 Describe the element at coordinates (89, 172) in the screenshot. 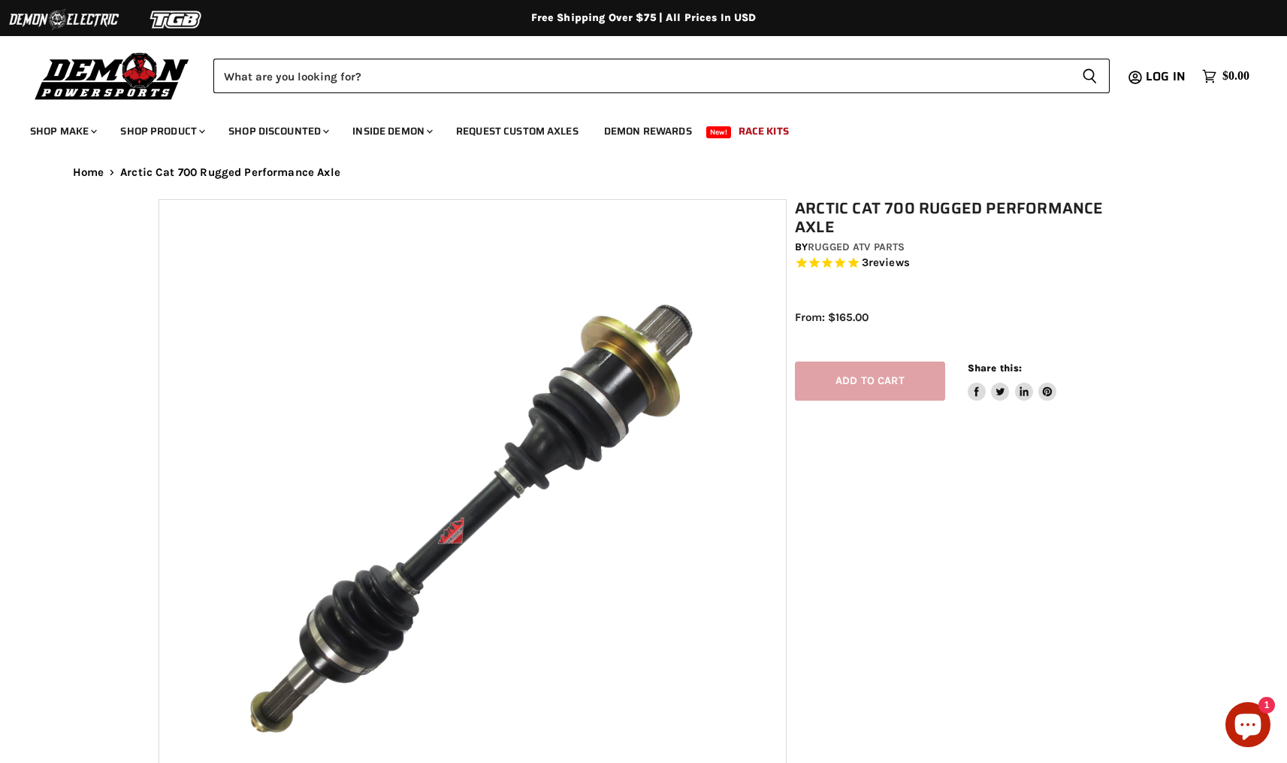

I see `a: Home` at that location.